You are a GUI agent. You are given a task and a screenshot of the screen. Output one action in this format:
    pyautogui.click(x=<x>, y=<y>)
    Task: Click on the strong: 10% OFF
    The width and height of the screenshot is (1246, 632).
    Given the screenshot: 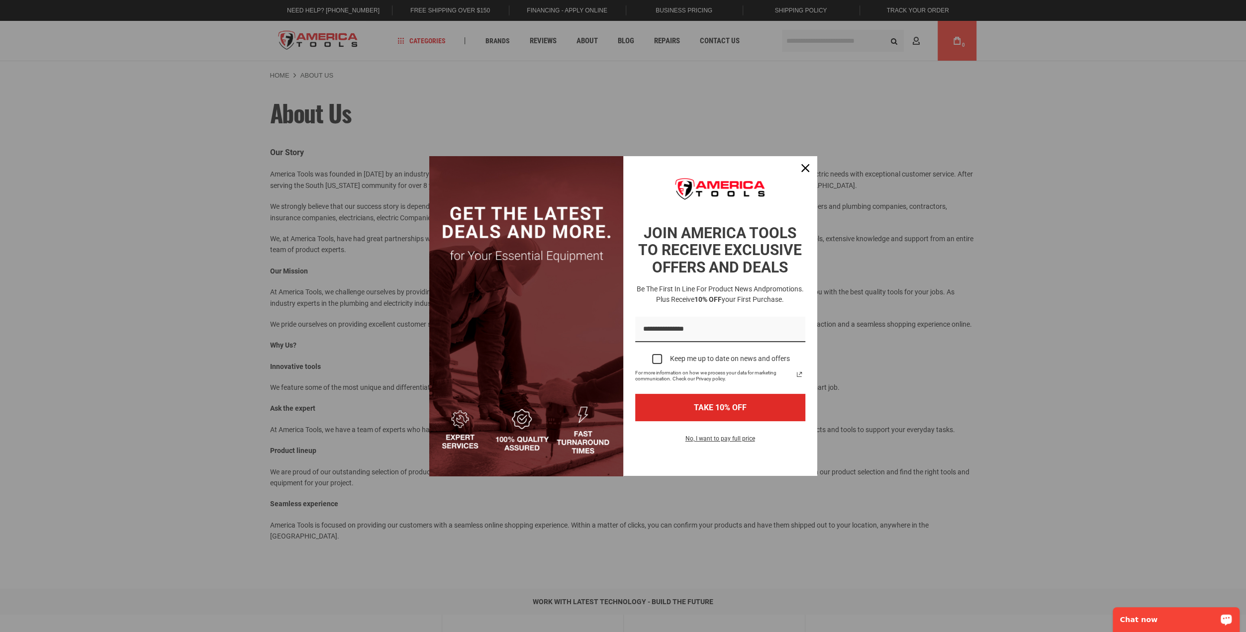 What is the action you would take?
    pyautogui.click(x=708, y=300)
    